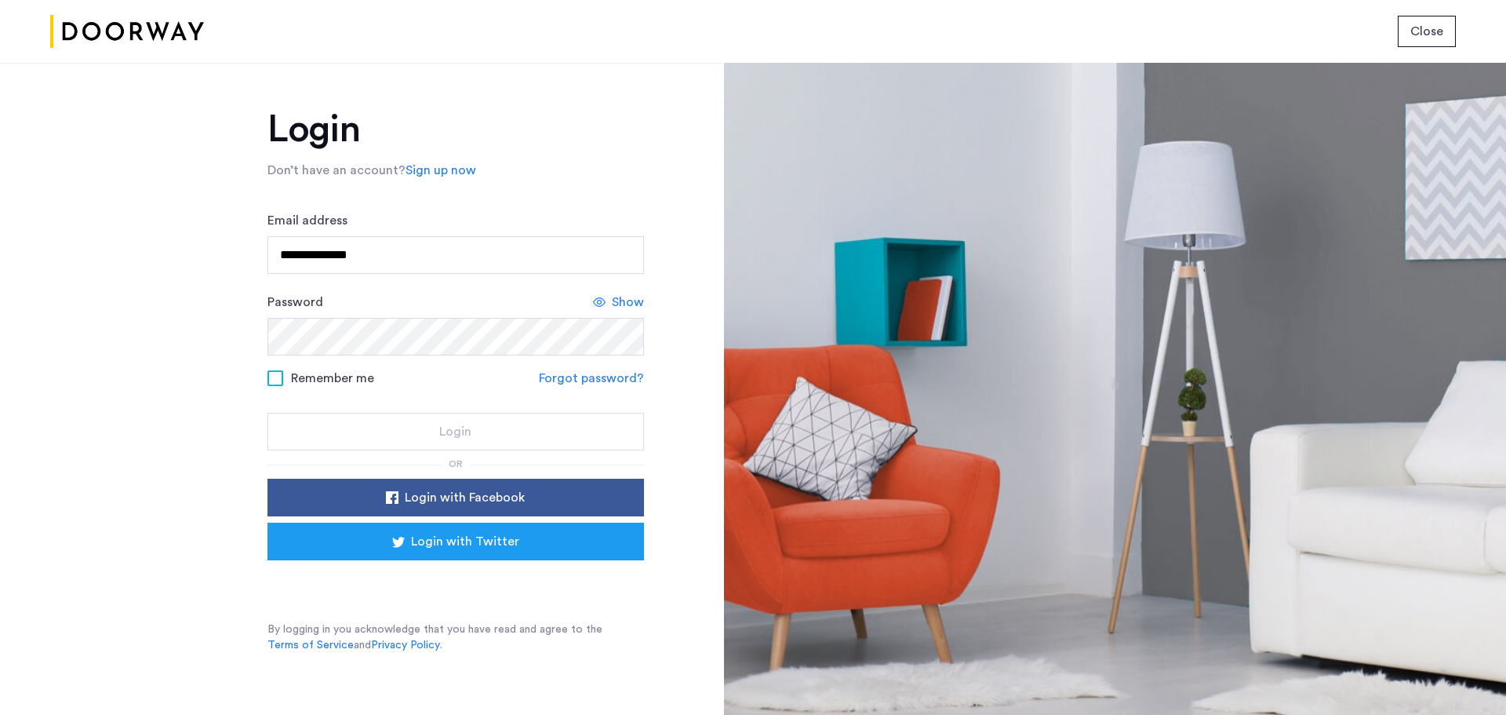 The image size is (1506, 715). What do you see at coordinates (1427, 31) in the screenshot?
I see `span: Close` at bounding box center [1427, 31].